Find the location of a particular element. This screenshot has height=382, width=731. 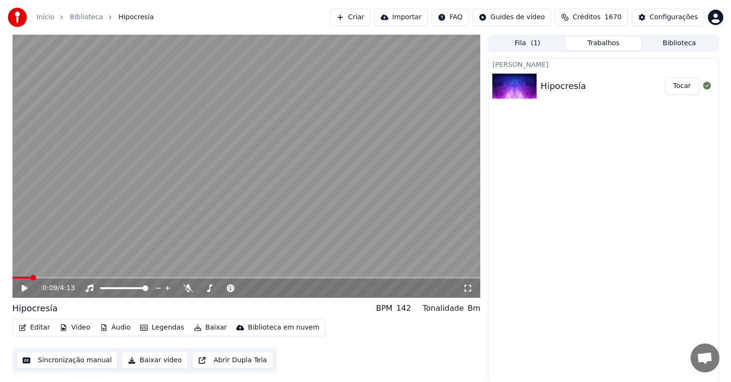

div: Tonalidade is located at coordinates (443, 308).